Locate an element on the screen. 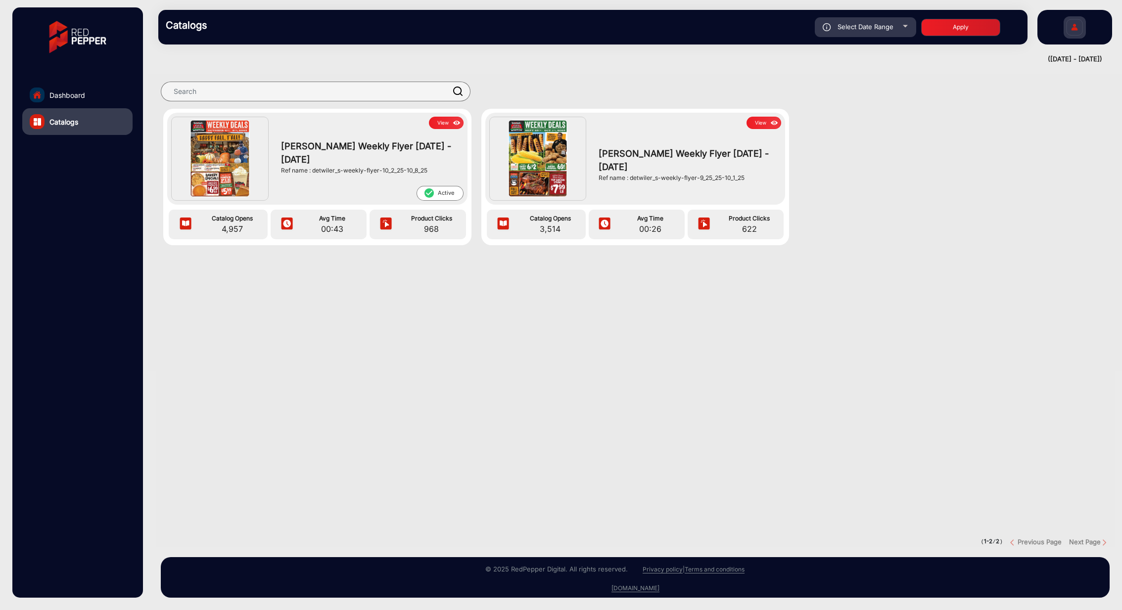 The width and height of the screenshot is (1122, 610). div: Ref name : detwiler_s-weekly-flyer-9_25_25-10_1_25 is located at coordinates (687, 178).